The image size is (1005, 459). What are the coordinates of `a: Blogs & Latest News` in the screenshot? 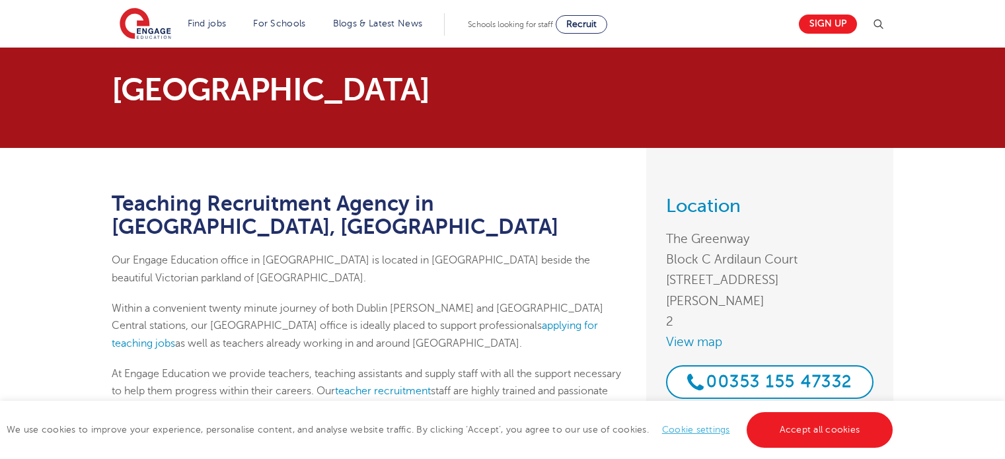 It's located at (378, 23).